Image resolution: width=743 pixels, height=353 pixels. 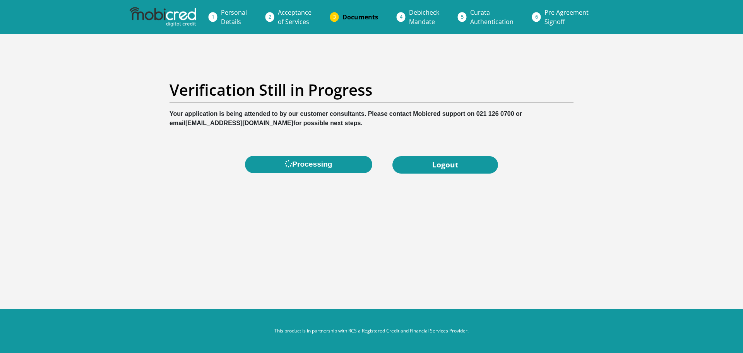 I want to click on h2: Verification Still in Progress, so click(x=372, y=90).